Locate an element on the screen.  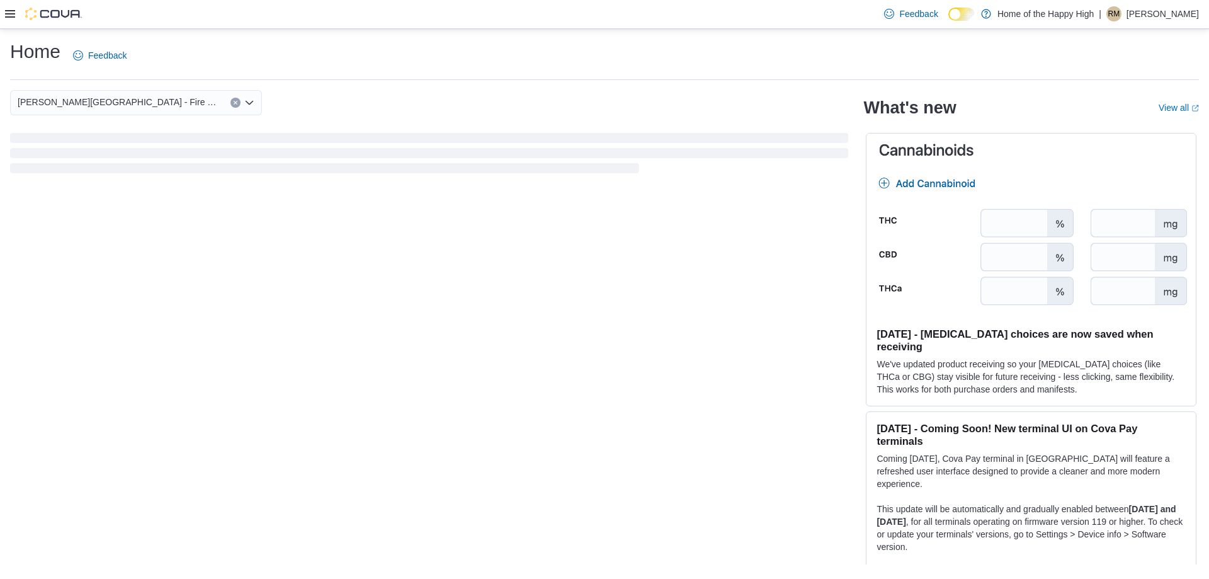
a: View allExternal link is located at coordinates (1179, 108).